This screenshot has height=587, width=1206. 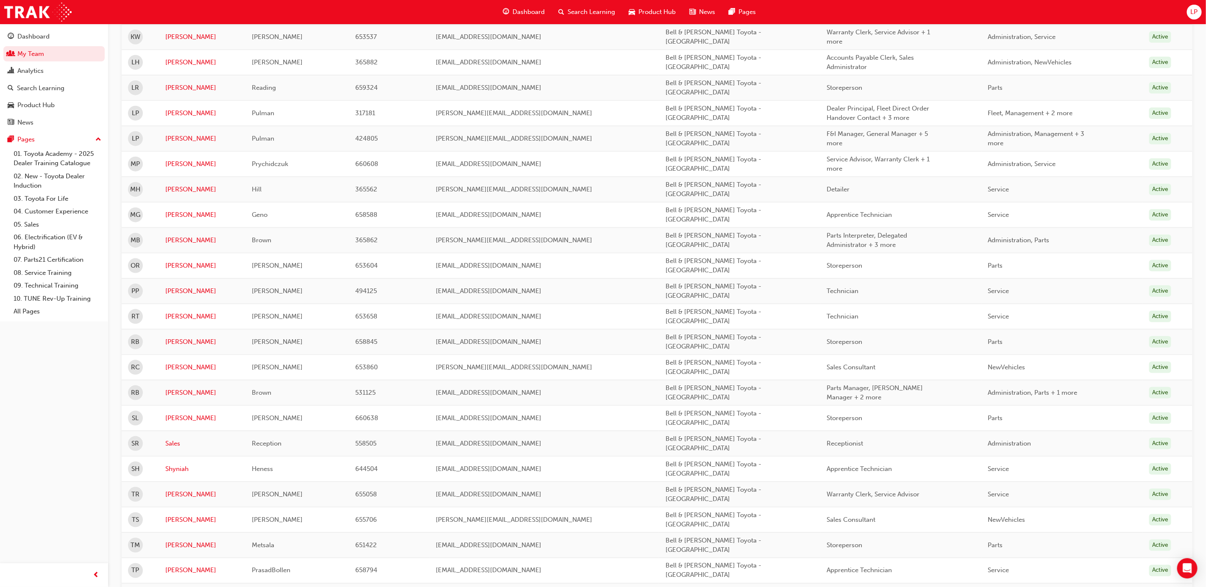 What do you see at coordinates (136, 291) in the screenshot?
I see `span: PP` at bounding box center [136, 291].